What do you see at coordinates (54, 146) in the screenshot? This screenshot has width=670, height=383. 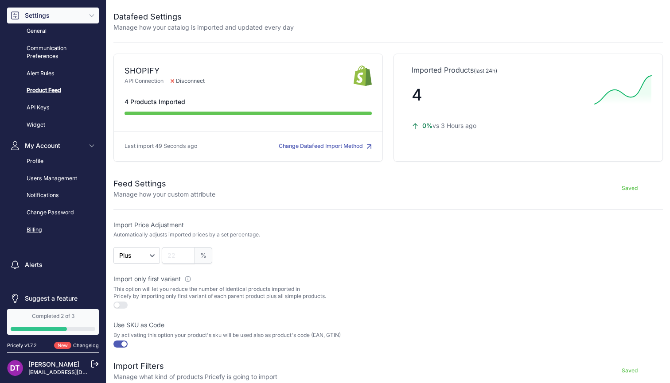 I see `span: My Account` at bounding box center [54, 146].